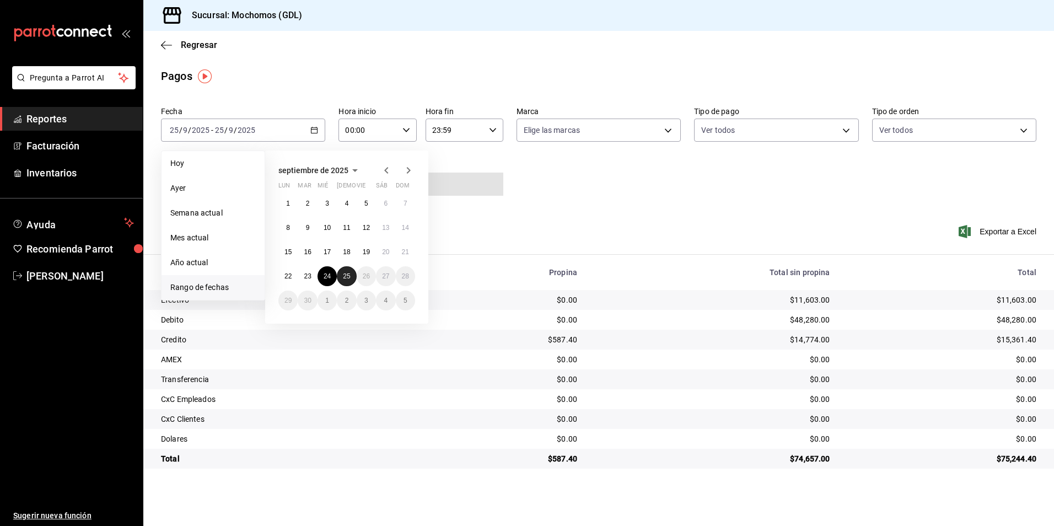 The image size is (1054, 526). What do you see at coordinates (385, 228) in the screenshot?
I see `abbr: 13 de septiembre de 2025` at bounding box center [385, 228].